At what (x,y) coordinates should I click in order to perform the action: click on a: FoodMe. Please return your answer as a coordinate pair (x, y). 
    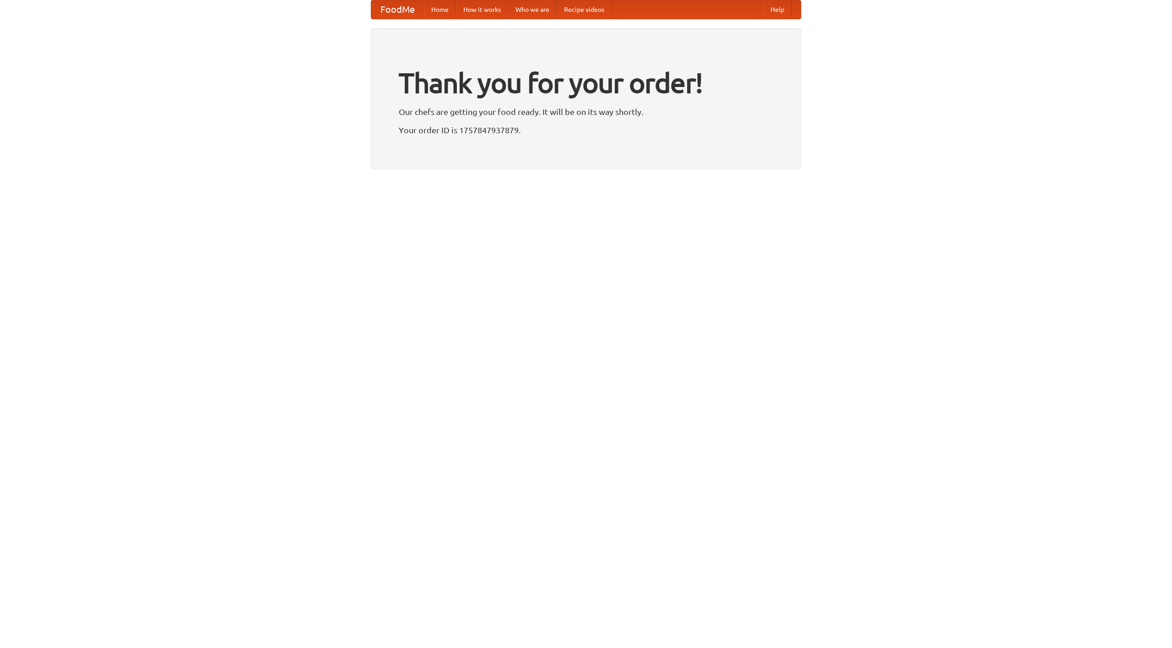
    Looking at the image, I should click on (397, 10).